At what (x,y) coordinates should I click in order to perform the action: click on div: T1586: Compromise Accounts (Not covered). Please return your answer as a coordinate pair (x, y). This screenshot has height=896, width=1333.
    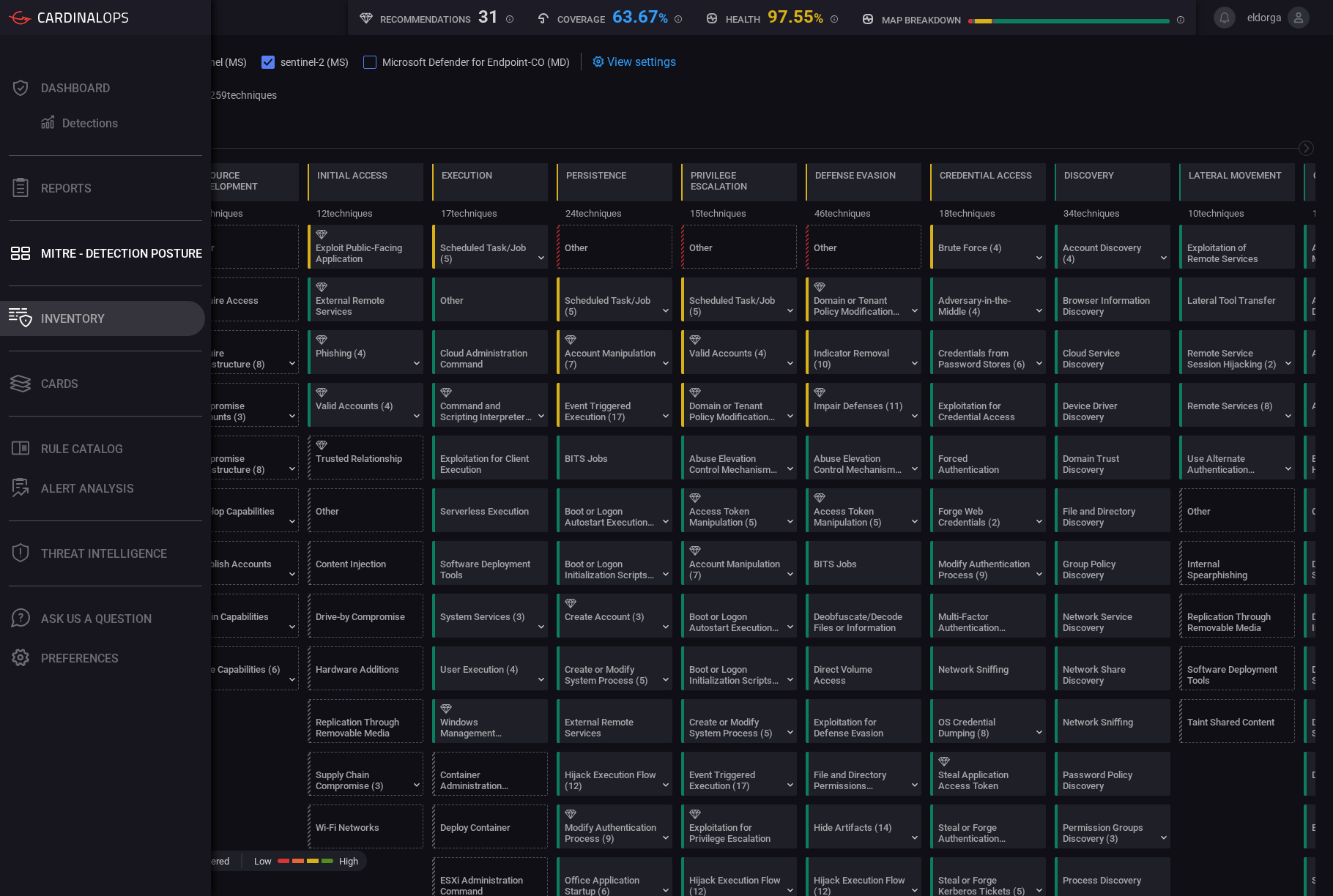
    Looking at the image, I should click on (241, 405).